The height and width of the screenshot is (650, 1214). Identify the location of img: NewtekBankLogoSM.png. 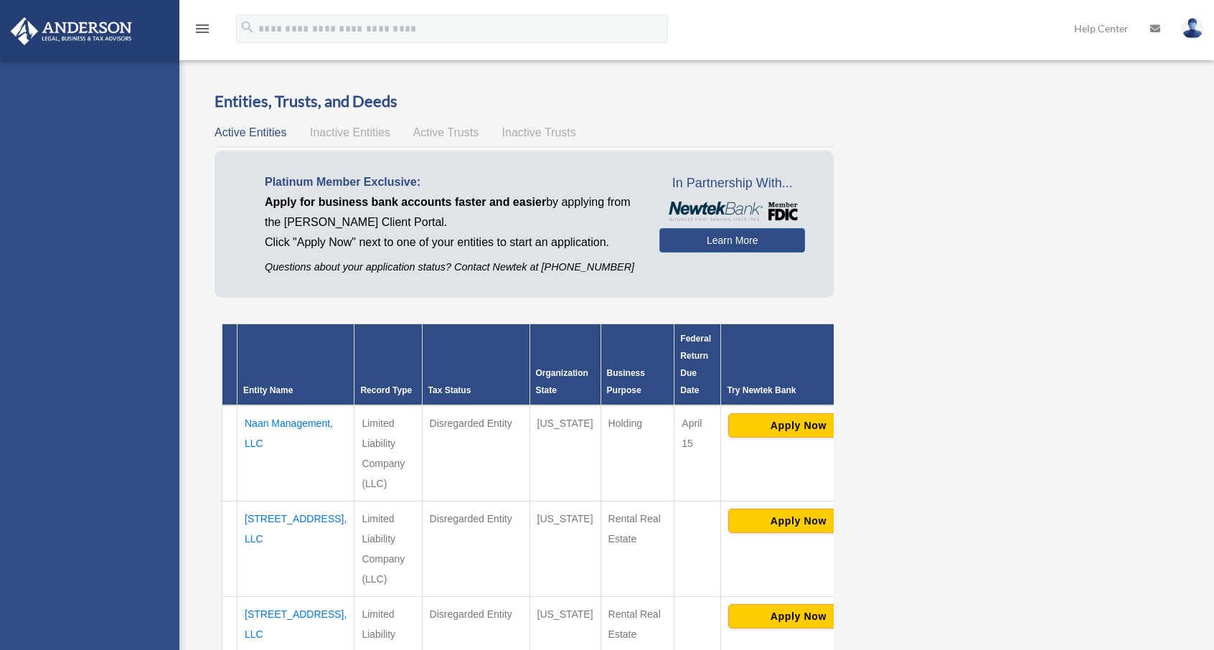
(732, 211).